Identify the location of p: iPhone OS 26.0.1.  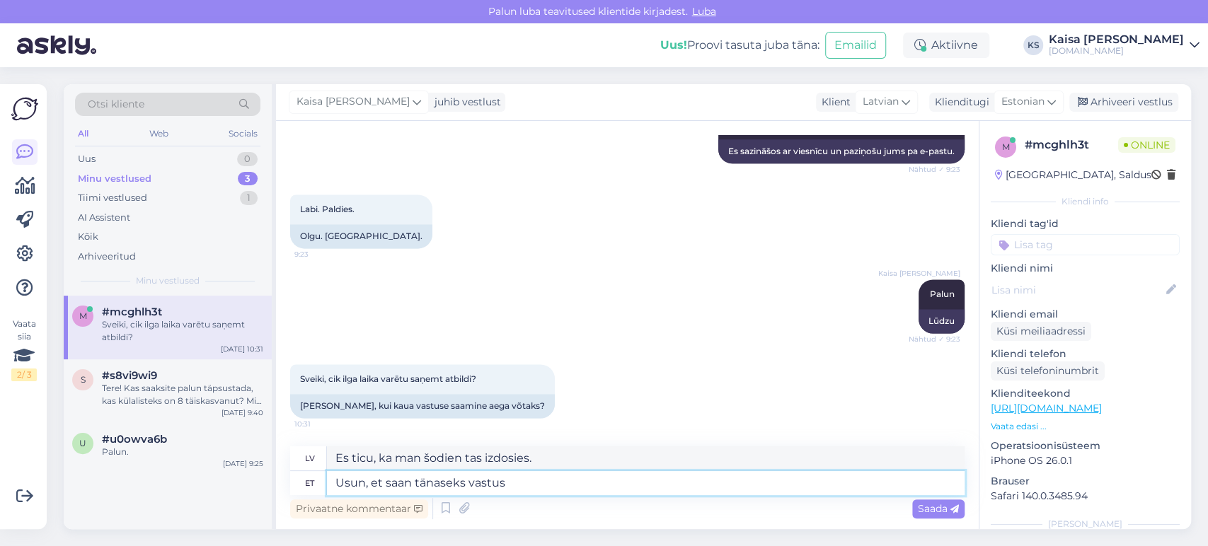
(1085, 461).